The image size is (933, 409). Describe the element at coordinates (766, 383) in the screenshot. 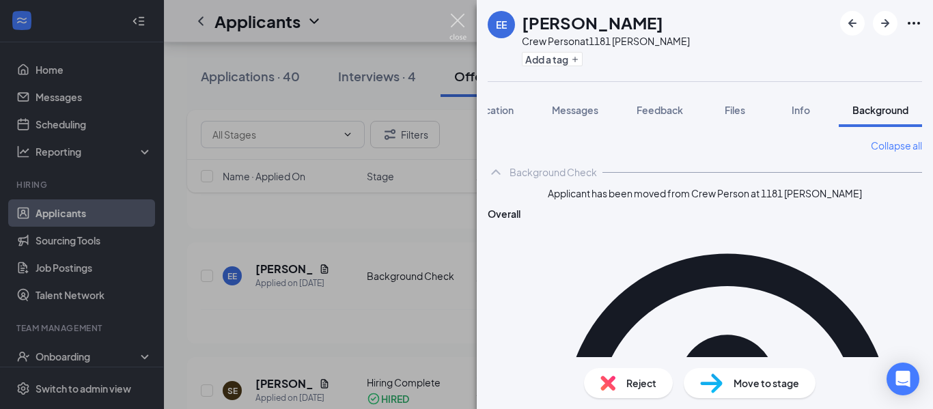

I see `span: Move to stage` at that location.